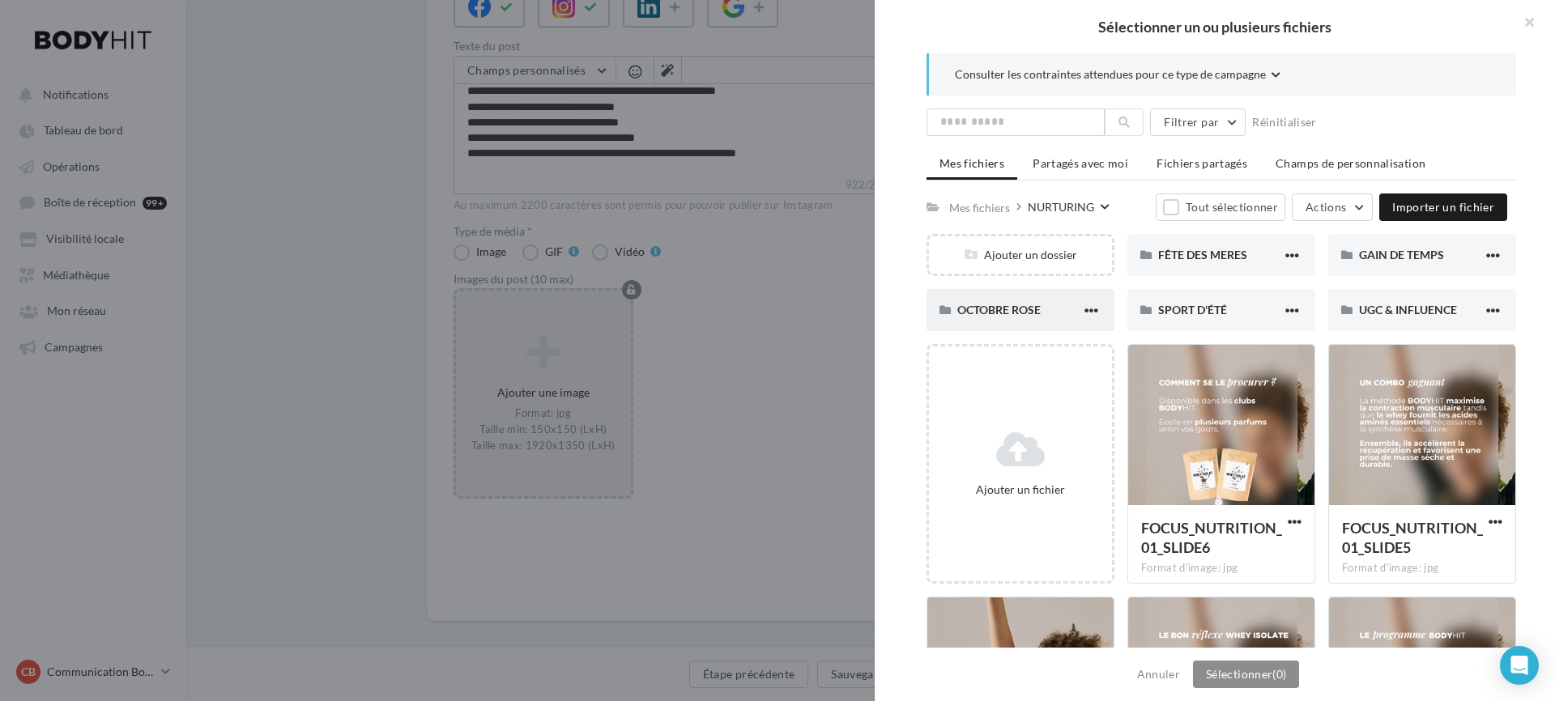 This screenshot has width=1555, height=701. Describe the element at coordinates (1443, 207) in the screenshot. I see `span: Importer un fichier` at that location.